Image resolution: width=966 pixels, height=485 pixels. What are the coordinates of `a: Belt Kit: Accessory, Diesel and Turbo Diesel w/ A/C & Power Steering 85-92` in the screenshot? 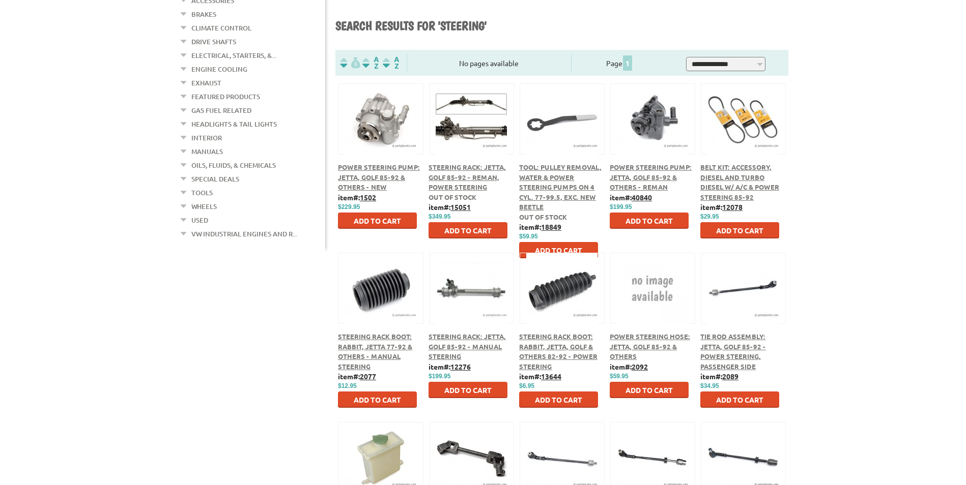 It's located at (739, 182).